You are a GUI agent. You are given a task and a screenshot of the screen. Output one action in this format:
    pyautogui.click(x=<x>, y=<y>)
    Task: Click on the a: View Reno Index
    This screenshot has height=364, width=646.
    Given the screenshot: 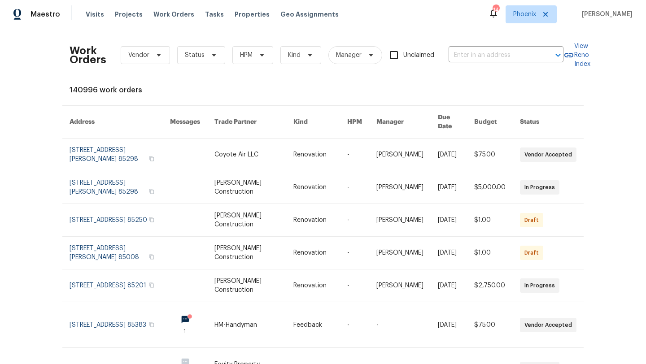 What is the action you would take?
    pyautogui.click(x=577, y=55)
    